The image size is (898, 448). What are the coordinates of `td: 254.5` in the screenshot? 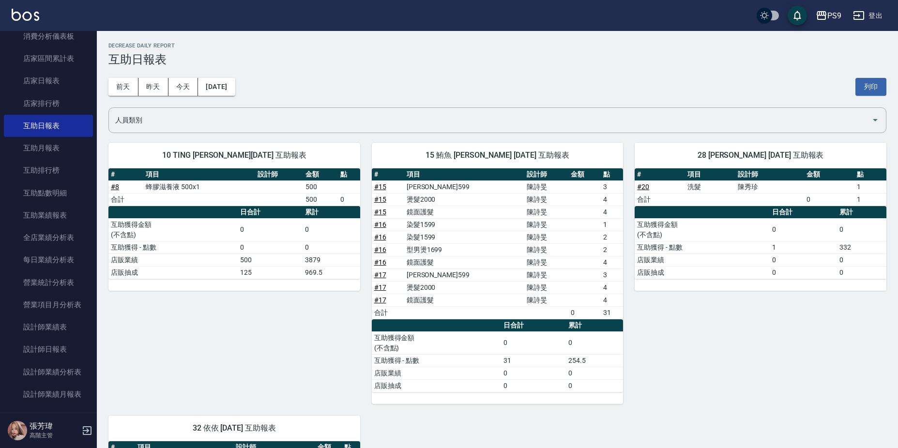 It's located at (595, 361).